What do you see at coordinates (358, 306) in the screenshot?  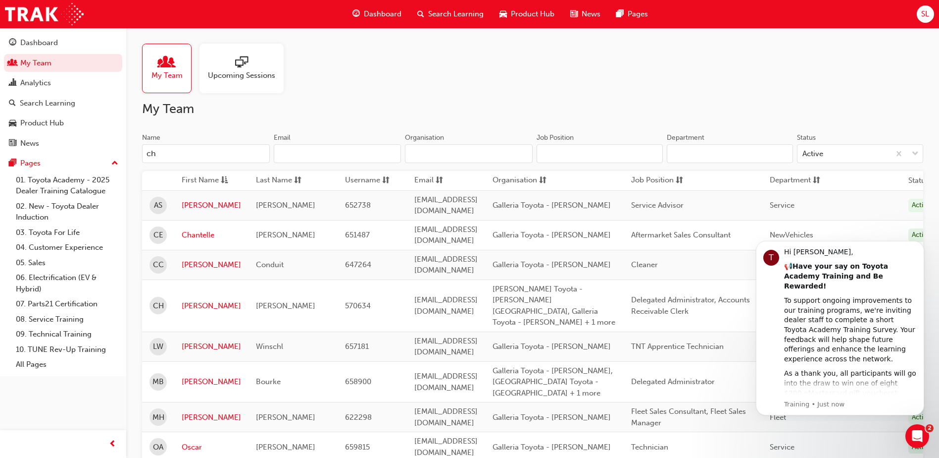 I see `span: 570634` at bounding box center [358, 306].